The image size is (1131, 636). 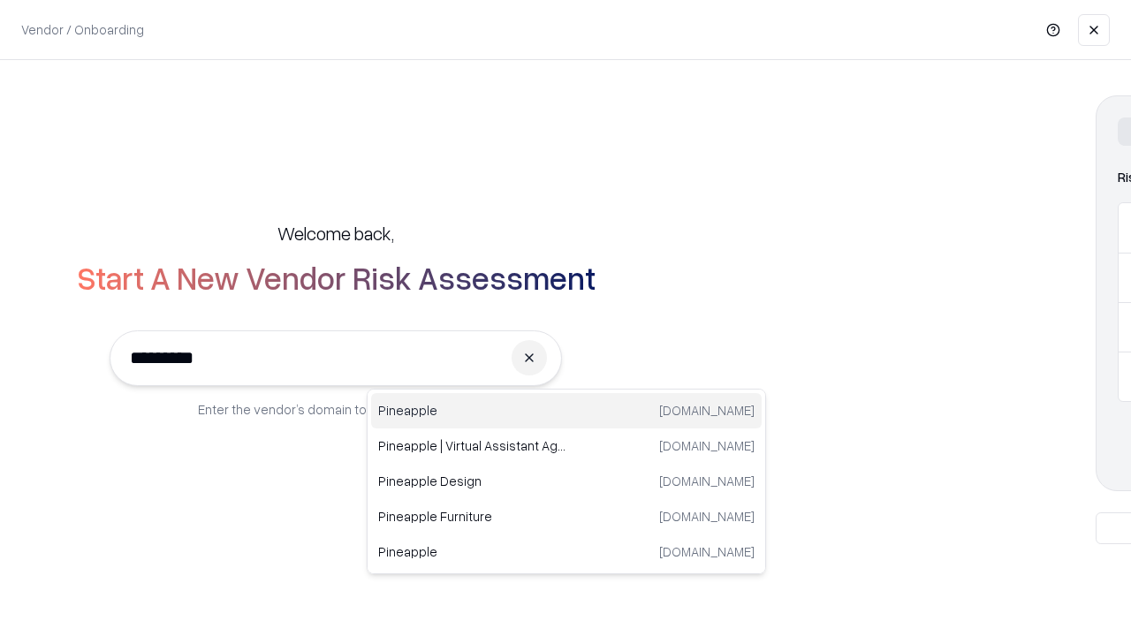 What do you see at coordinates (472, 481) in the screenshot?
I see `p: Pineapple Design` at bounding box center [472, 481].